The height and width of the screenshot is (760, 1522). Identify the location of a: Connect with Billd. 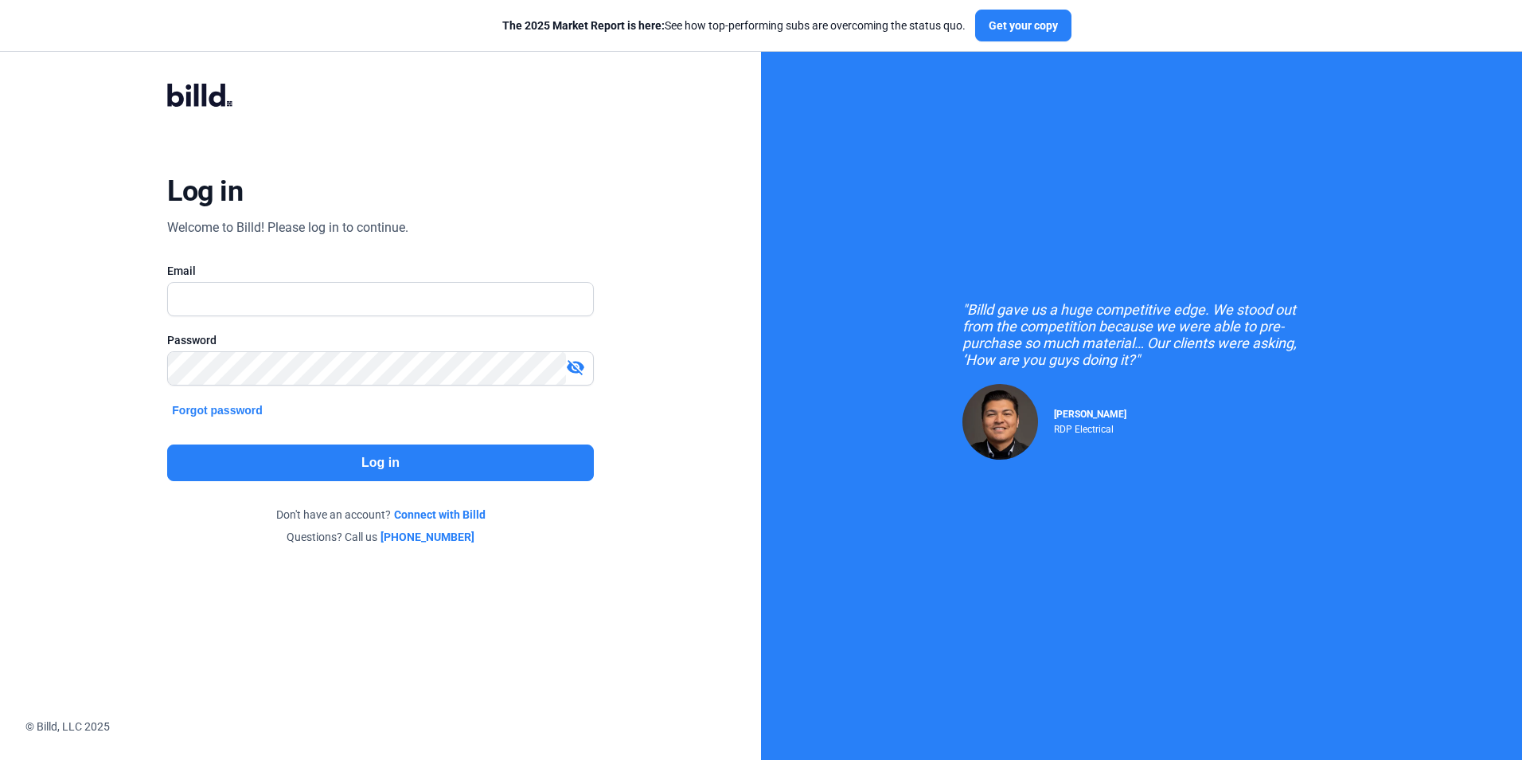
(439, 514).